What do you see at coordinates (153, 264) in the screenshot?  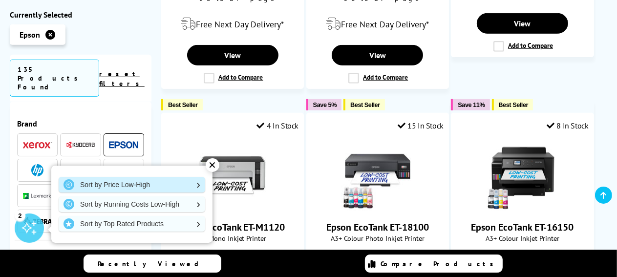 I see `span: Recently Viewed` at bounding box center [153, 264].